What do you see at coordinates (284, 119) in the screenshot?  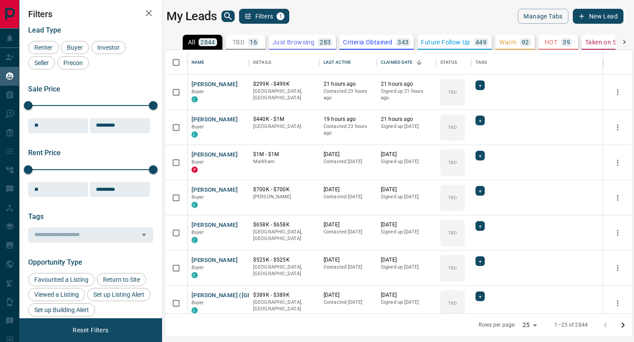 I see `p: $440K - $1M` at bounding box center [284, 119].